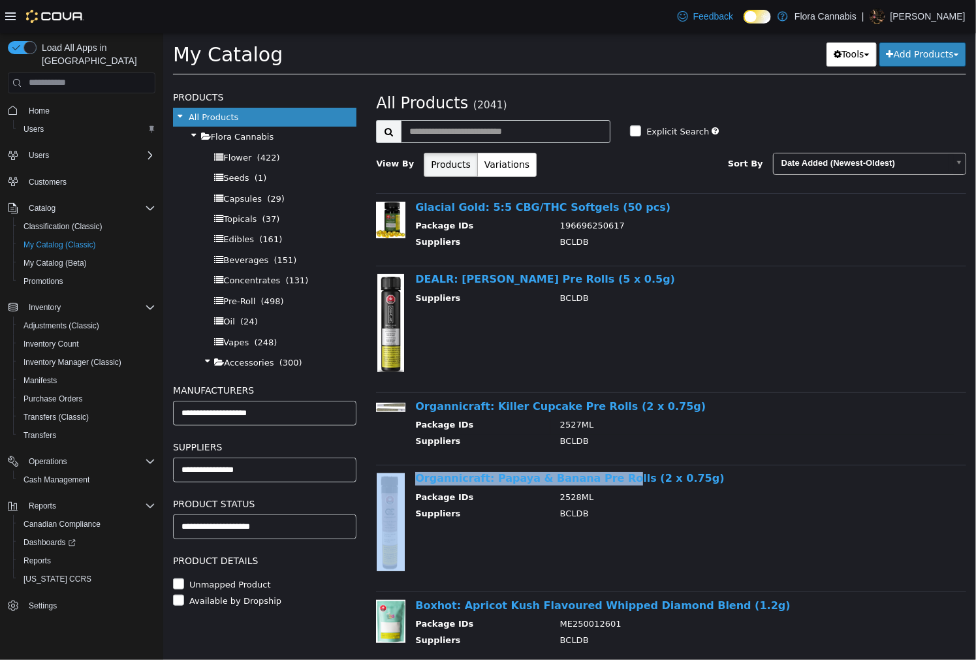 The width and height of the screenshot is (976, 660). Describe the element at coordinates (37, 561) in the screenshot. I see `span: Reports` at that location.